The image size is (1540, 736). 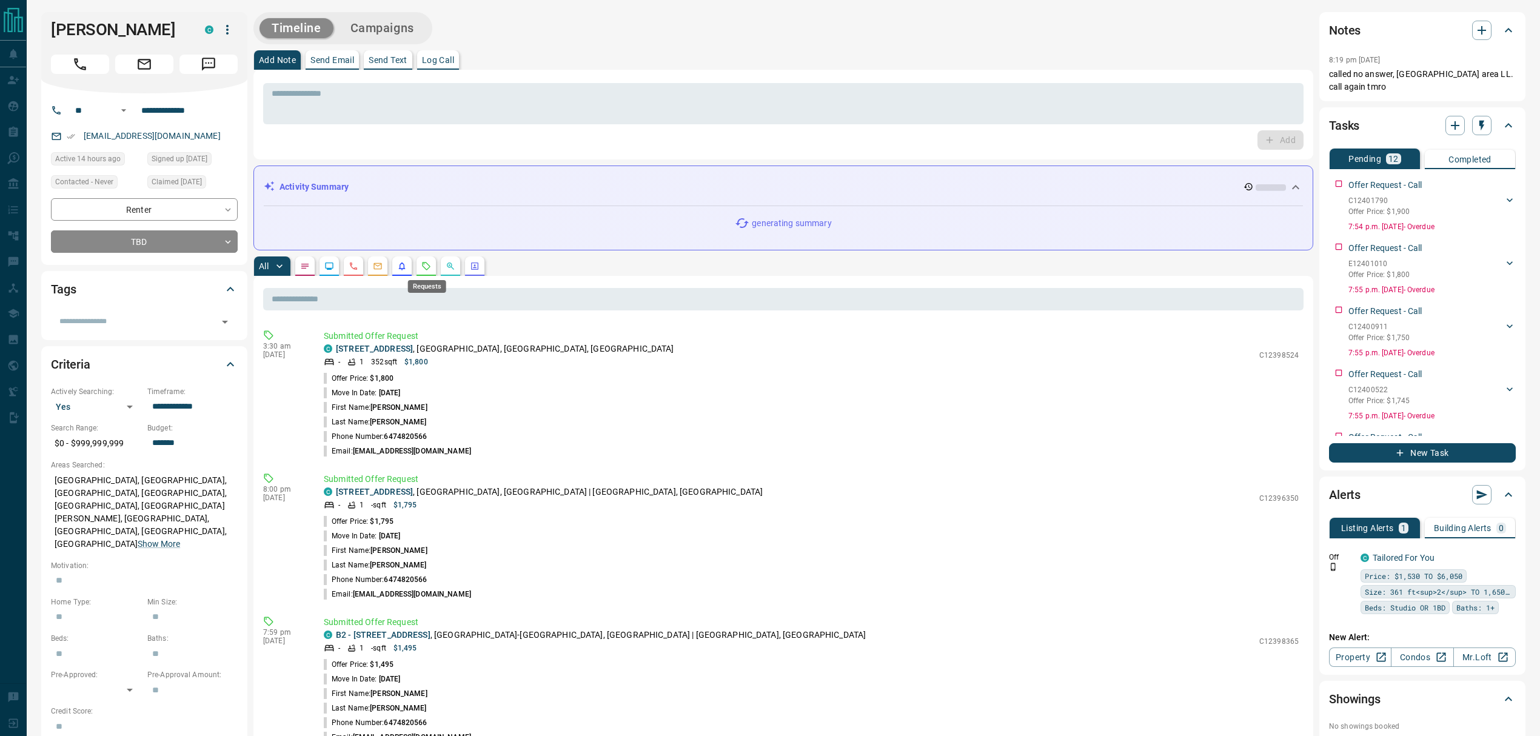 I want to click on p: 12, so click(x=1393, y=159).